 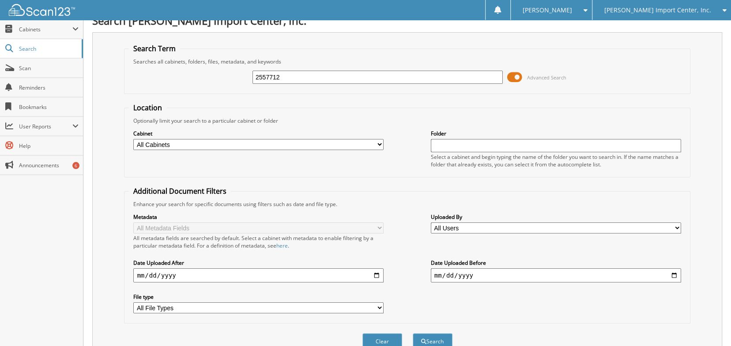 What do you see at coordinates (556, 133) in the screenshot?
I see `label: Folder` at bounding box center [556, 133].